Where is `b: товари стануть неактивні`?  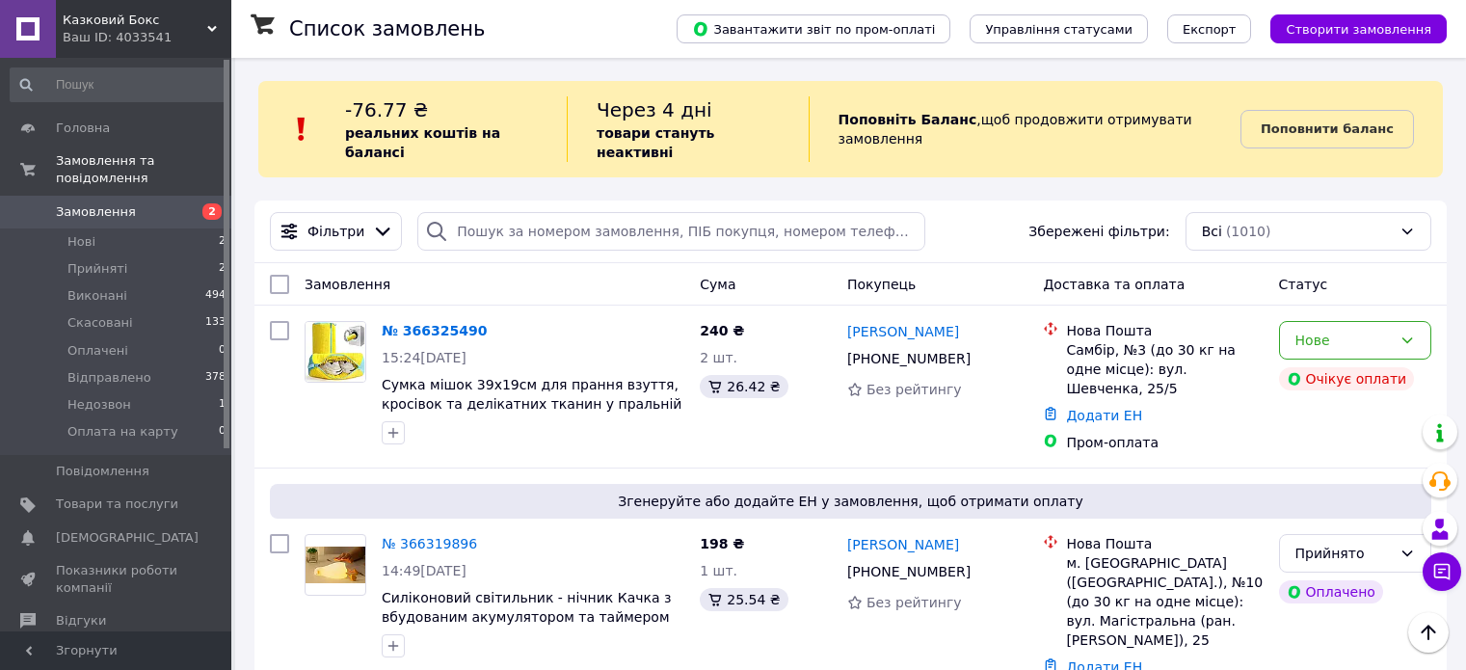
b: товари стануть неактивні is located at coordinates (655, 143).